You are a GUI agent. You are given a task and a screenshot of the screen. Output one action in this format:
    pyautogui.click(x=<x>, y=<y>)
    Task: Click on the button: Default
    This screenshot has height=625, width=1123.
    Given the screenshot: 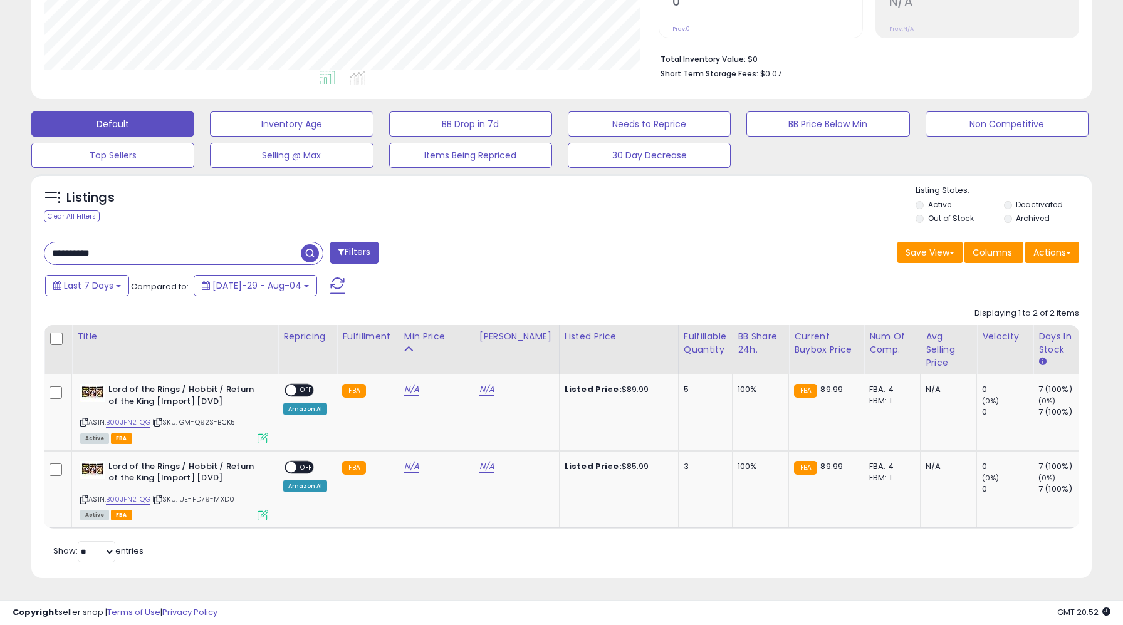 What is the action you would take?
    pyautogui.click(x=113, y=124)
    